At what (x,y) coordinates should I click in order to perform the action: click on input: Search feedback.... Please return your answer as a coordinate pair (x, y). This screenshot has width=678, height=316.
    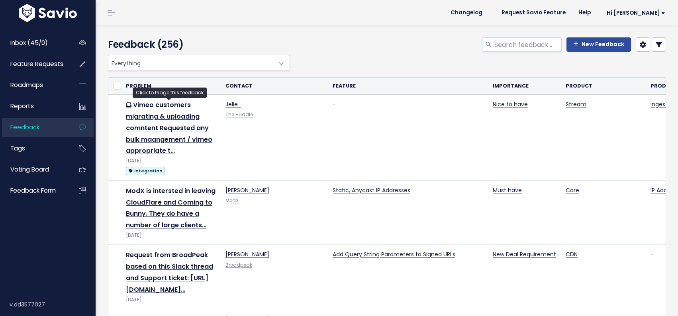
    Looking at the image, I should click on (528, 45).